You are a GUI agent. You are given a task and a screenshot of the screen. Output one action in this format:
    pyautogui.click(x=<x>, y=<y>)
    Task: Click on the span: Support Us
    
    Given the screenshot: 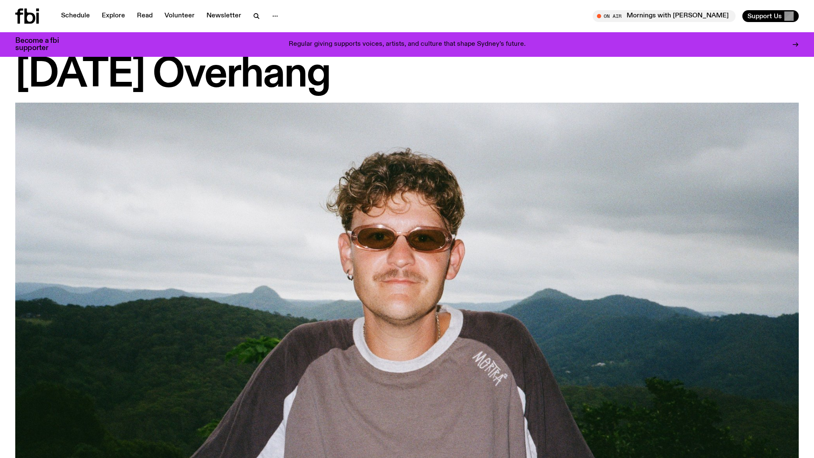 What is the action you would take?
    pyautogui.click(x=765, y=16)
    